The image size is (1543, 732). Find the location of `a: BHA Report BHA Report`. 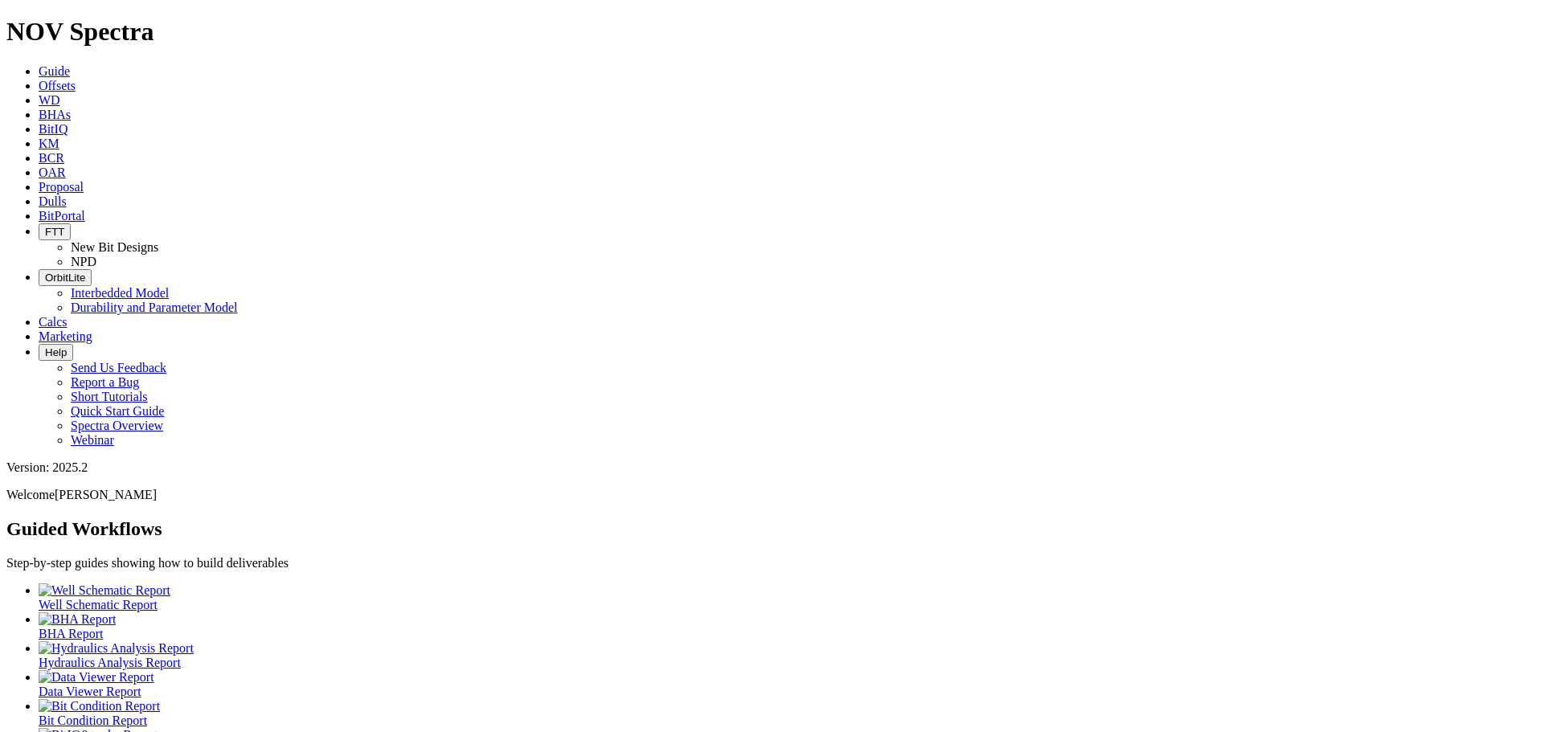

a: BHA Report BHA Report is located at coordinates (787, 626).